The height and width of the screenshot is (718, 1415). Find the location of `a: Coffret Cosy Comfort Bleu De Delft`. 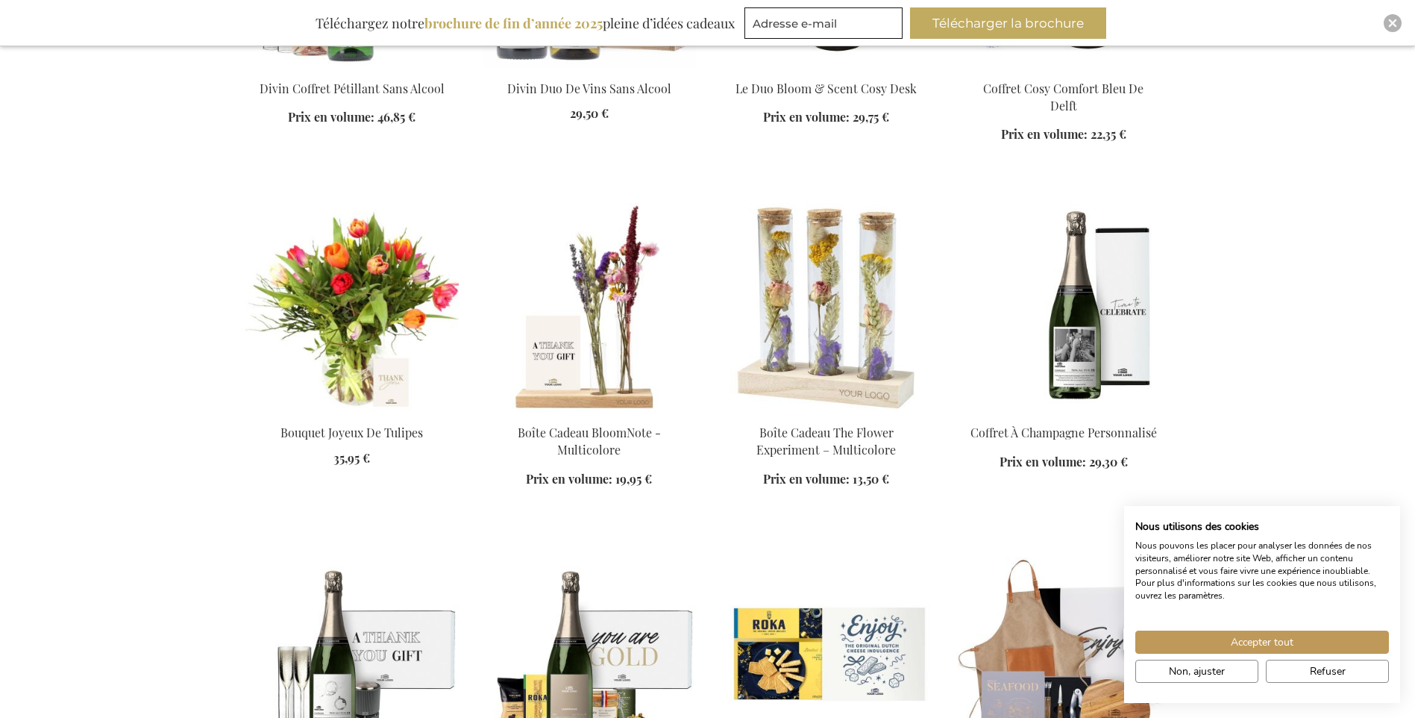

a: Coffret Cosy Comfort Bleu De Delft is located at coordinates (1063, 97).